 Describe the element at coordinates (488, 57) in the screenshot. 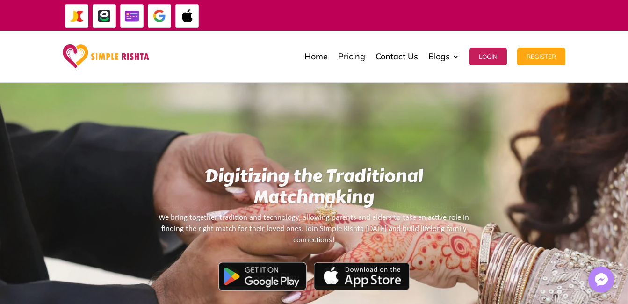

I see `button: Login` at that location.